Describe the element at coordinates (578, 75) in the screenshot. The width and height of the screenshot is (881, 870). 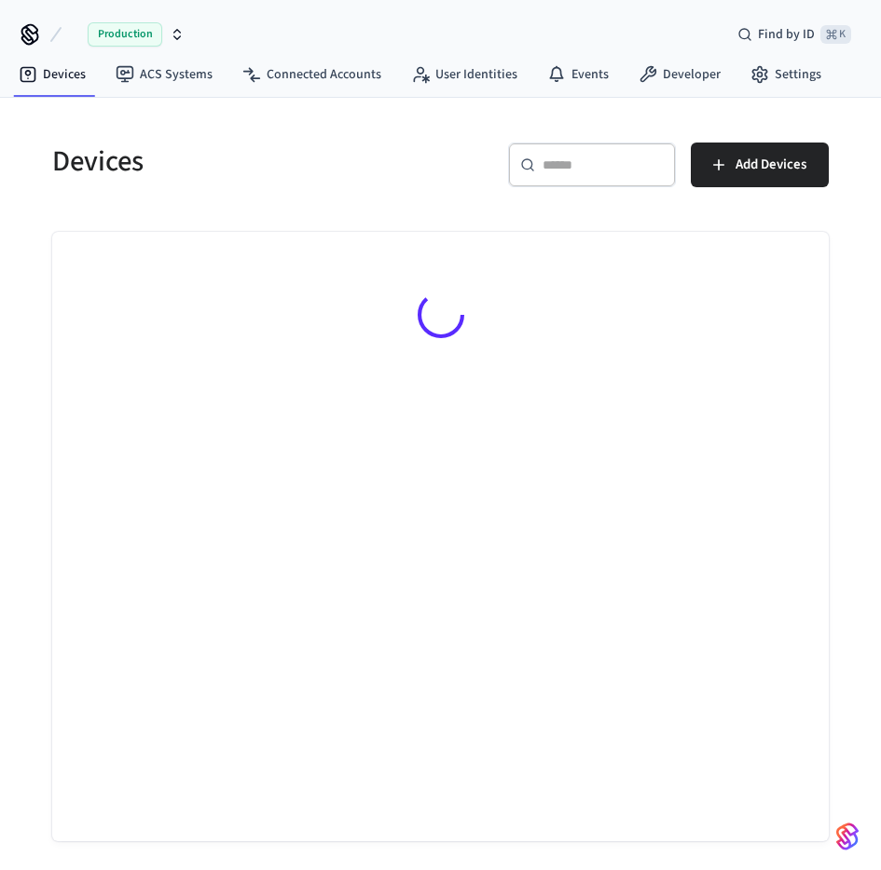
I see `a: Events` at that location.